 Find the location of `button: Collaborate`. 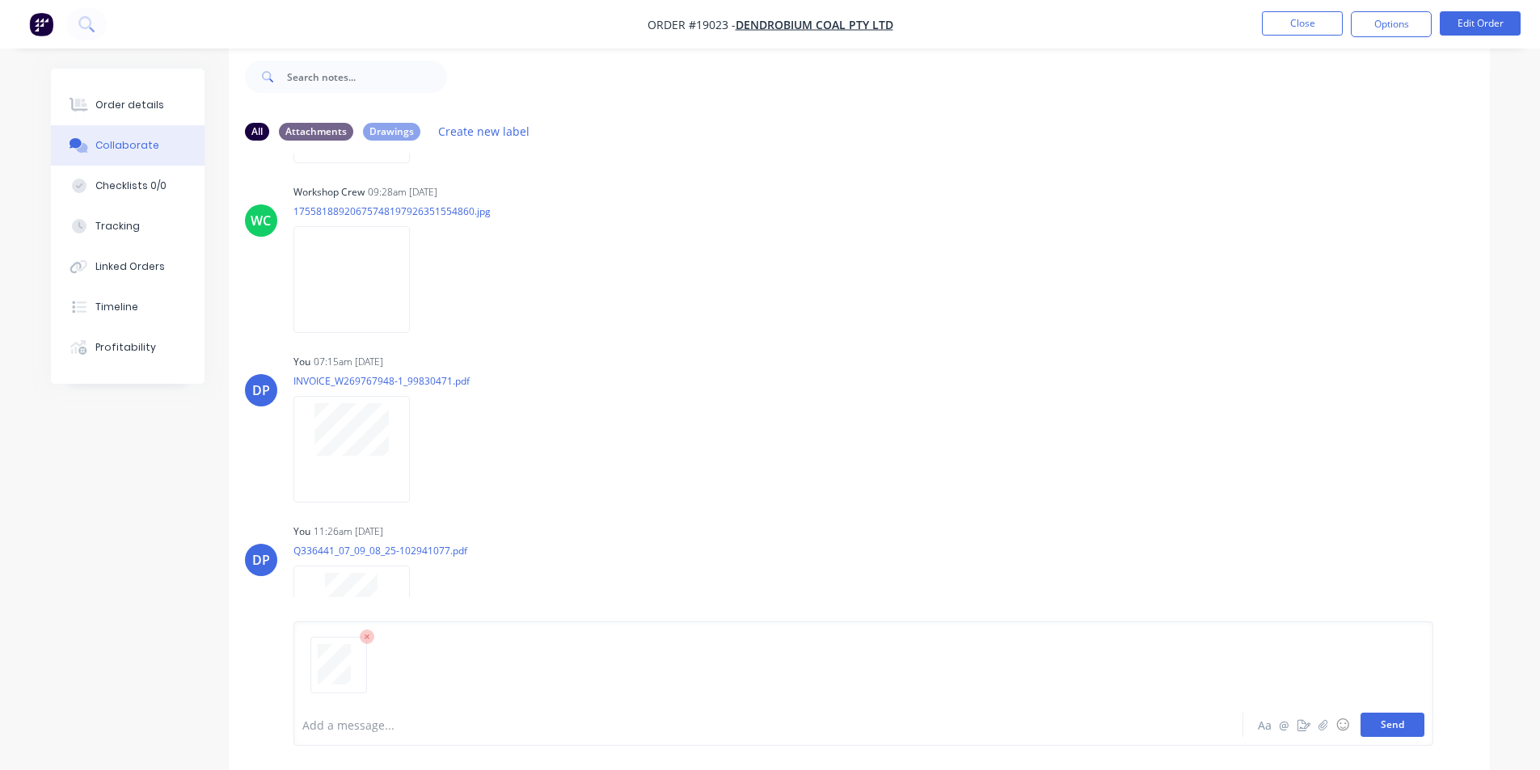

button: Collaborate is located at coordinates (128, 145).